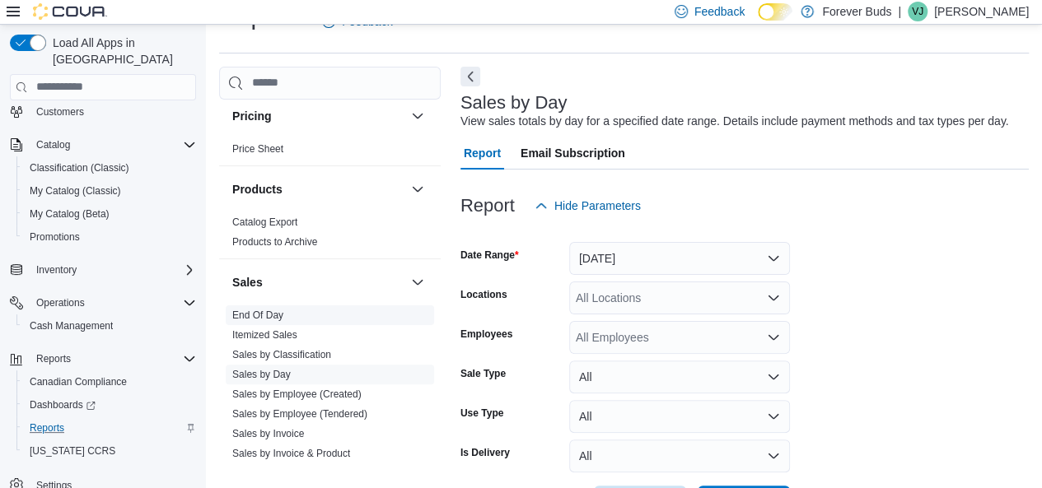 This screenshot has height=488, width=1042. What do you see at coordinates (917, 12) in the screenshot?
I see `span: VJ` at bounding box center [917, 12].